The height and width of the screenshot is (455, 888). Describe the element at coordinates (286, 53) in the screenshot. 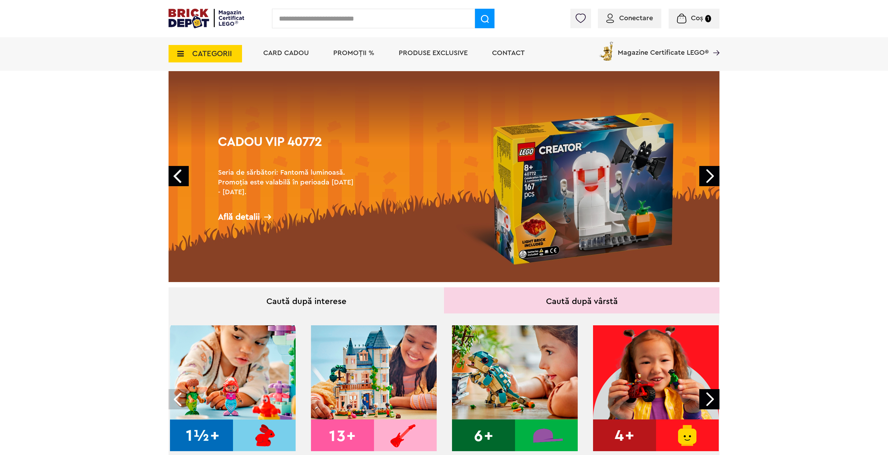

I see `span: Card Cadou` at that location.